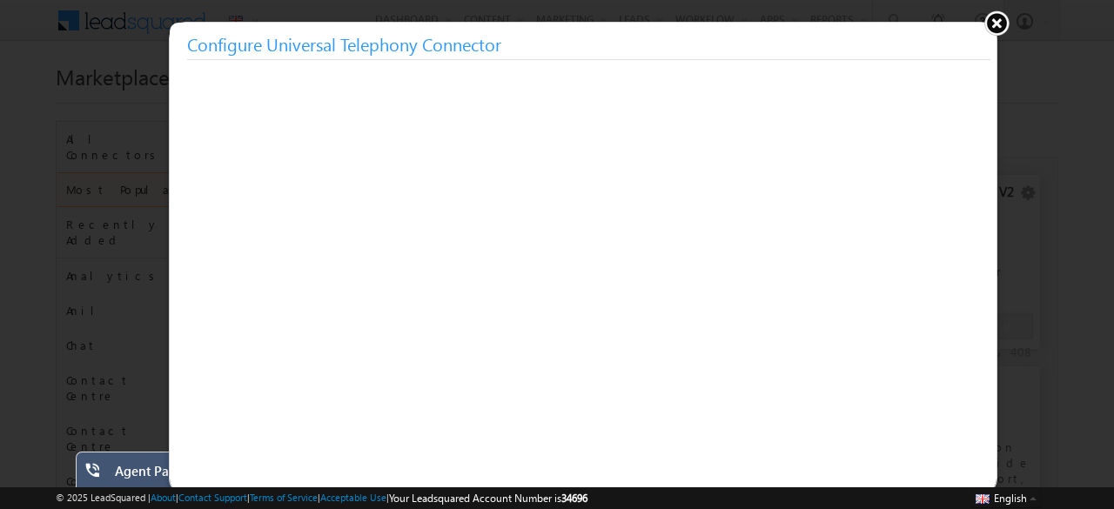 Image resolution: width=1114 pixels, height=509 pixels. What do you see at coordinates (588, 44) in the screenshot?
I see `h3: Configure Universal Telephony Connector` at bounding box center [588, 44].